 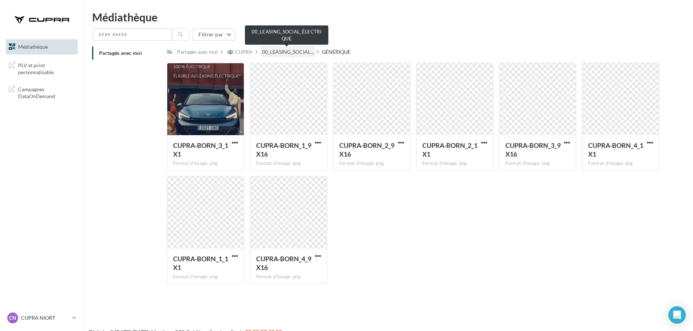 What do you see at coordinates (42, 47) in the screenshot?
I see `a: Médiathèque` at bounding box center [42, 47].